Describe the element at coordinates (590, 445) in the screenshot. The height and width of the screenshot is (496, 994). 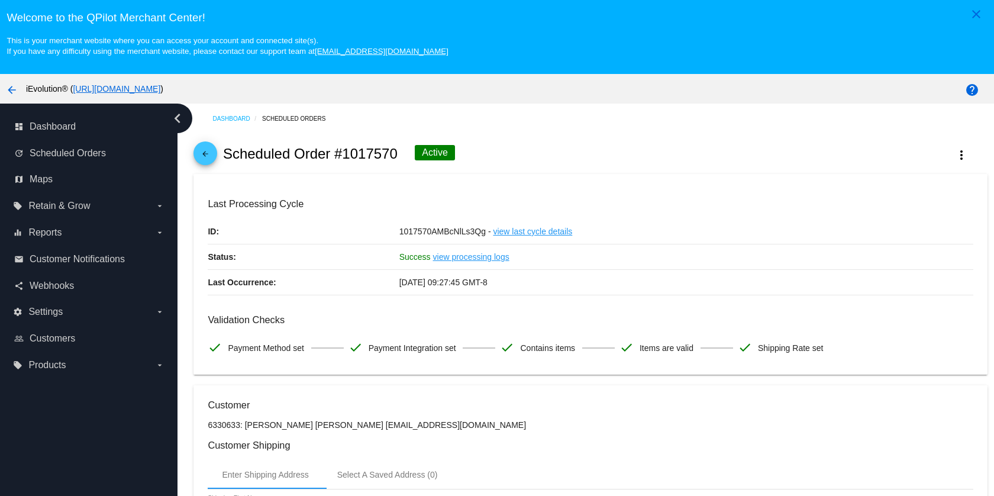
I see `h3: Customer Shipping` at that location.